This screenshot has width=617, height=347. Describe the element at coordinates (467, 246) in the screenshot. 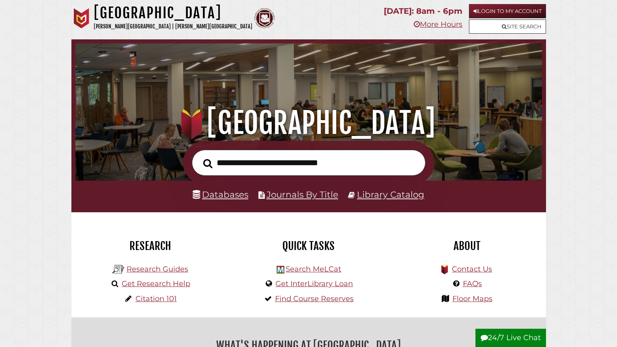

I see `h2: About` at that location.